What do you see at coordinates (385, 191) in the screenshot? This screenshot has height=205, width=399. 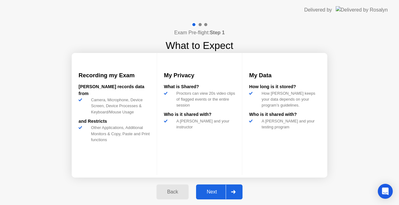 I see `div: Open Intercom Messenger` at bounding box center [385, 191].